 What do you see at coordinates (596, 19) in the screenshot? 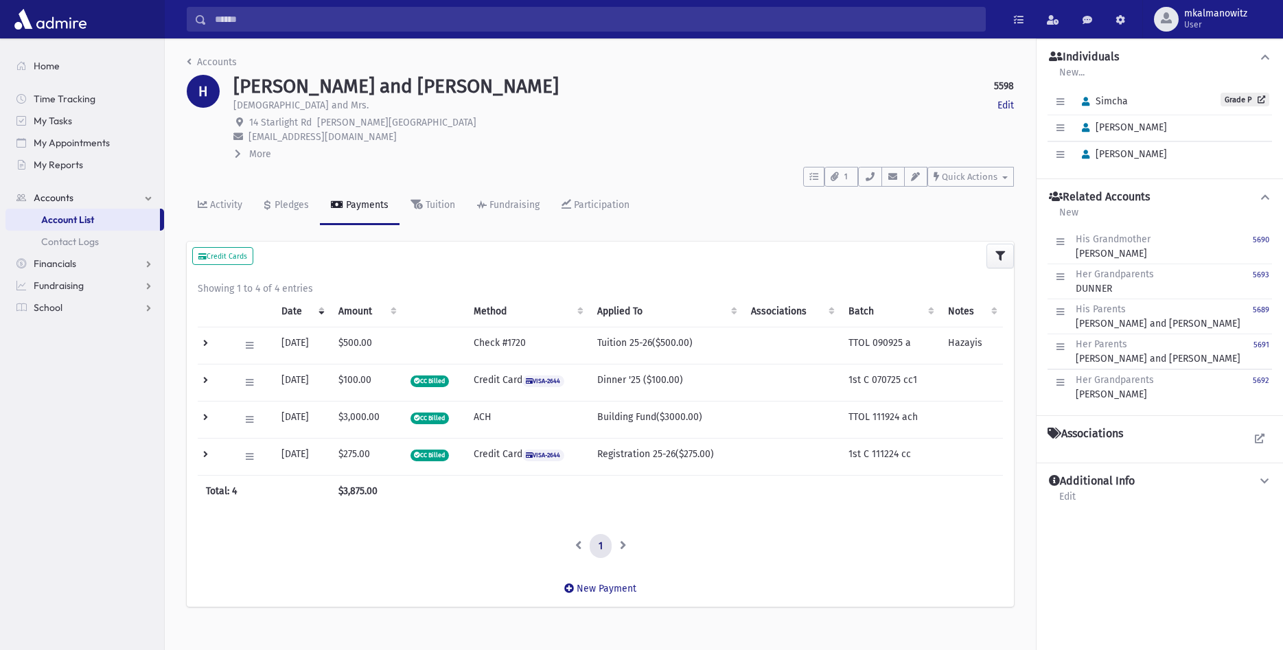
I see `input: Search` at bounding box center [596, 19].